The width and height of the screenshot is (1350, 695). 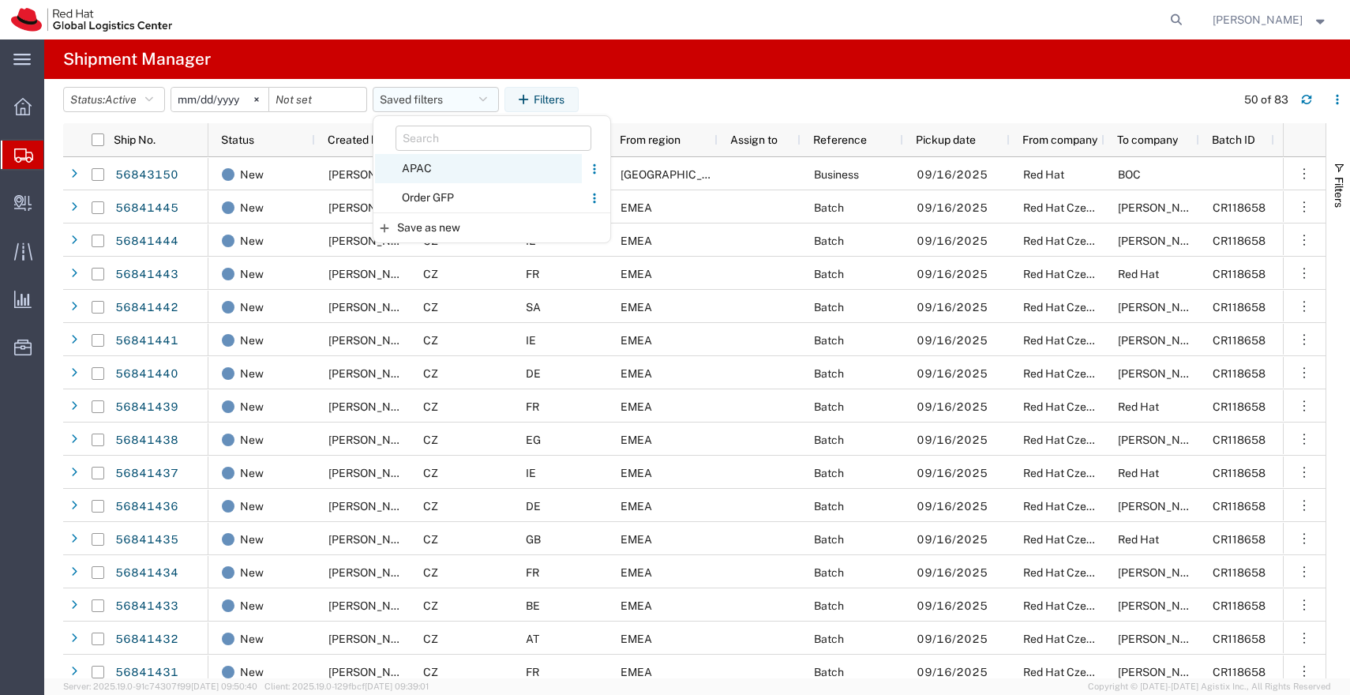 What do you see at coordinates (677, 174) in the screenshot?
I see `span: North America` at bounding box center [677, 174].